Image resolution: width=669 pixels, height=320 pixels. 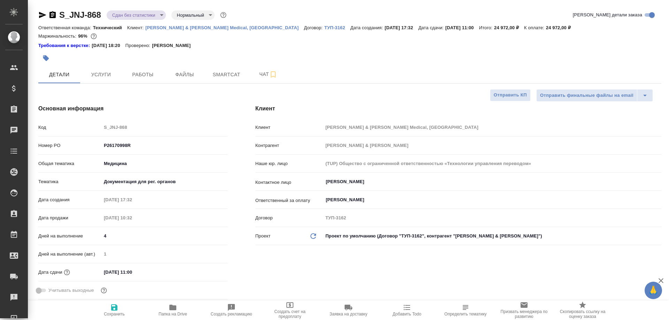 What do you see at coordinates (595, 96) in the screenshot?
I see `div: split button` at bounding box center [595, 96].